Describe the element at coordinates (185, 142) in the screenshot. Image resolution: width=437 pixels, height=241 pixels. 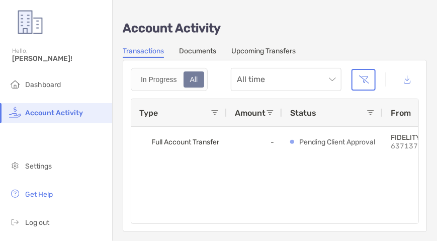
I see `span: Full Account Transfer` at that location.